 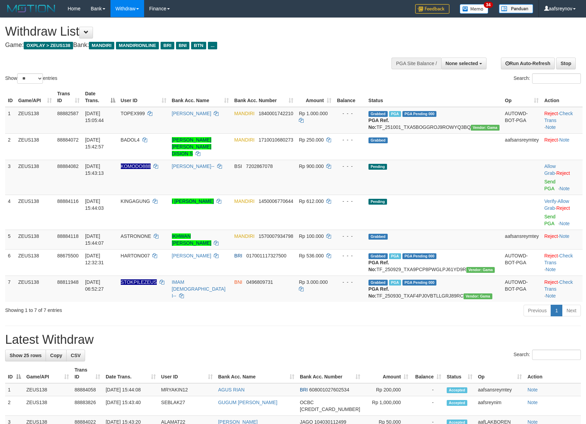 What do you see at coordinates (556, 79) in the screenshot?
I see `input: Search:` at bounding box center [556, 79].